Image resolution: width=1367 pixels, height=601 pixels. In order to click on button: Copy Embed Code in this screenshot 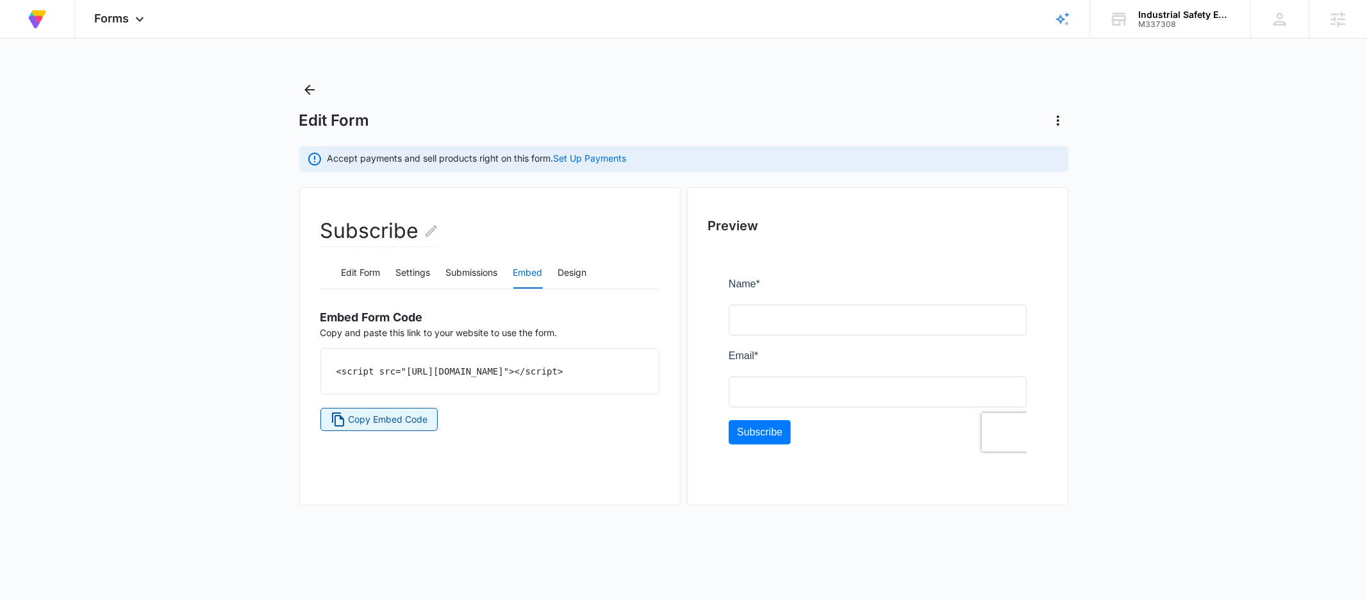, I will do `click(379, 419)`.